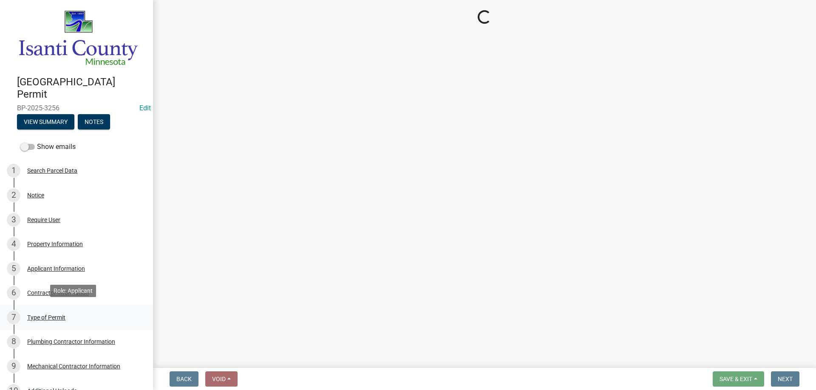 This screenshot has width=816, height=390. Describe the element at coordinates (785, 379) in the screenshot. I see `span: Next` at that location.